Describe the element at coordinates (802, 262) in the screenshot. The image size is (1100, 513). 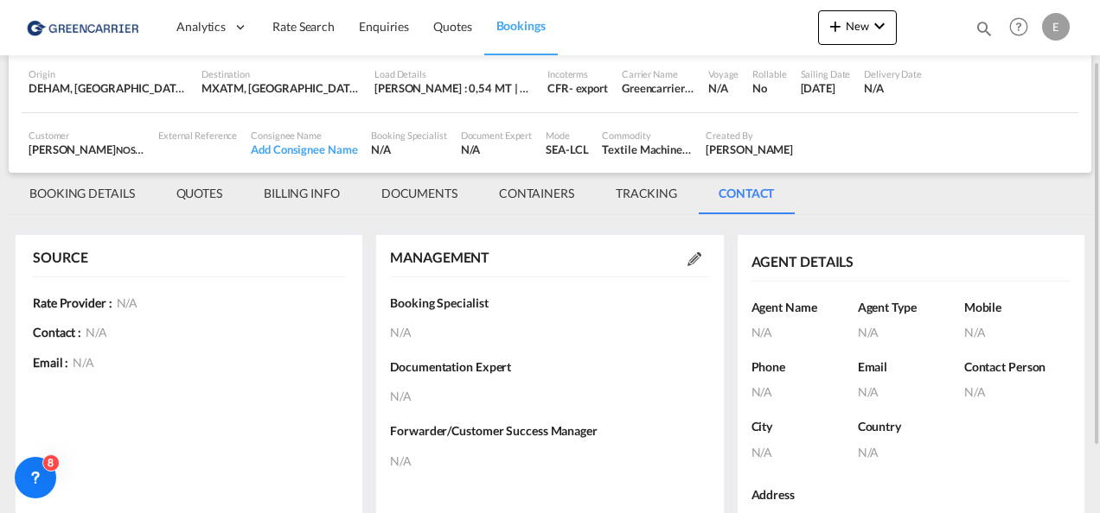
I see `div: AGENT DETAILS` at that location.